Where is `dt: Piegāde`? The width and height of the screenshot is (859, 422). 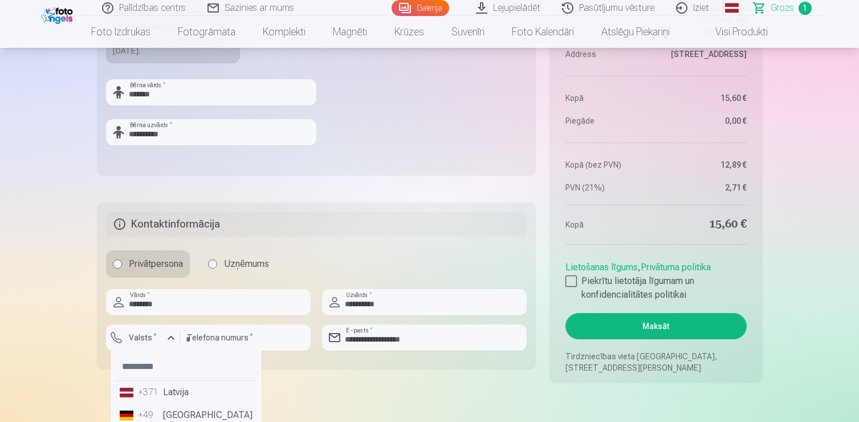 dt: Piegāde is located at coordinates (608, 121).